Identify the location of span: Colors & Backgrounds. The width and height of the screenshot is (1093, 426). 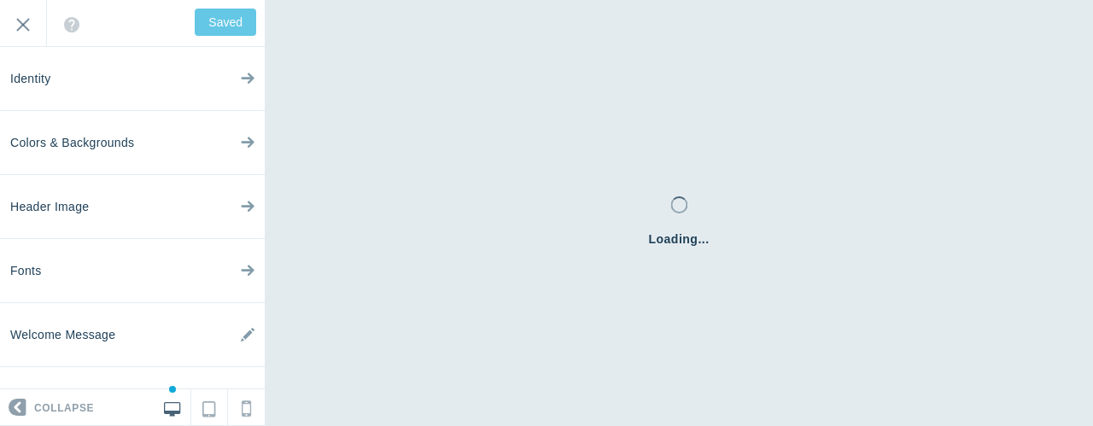
(72, 143).